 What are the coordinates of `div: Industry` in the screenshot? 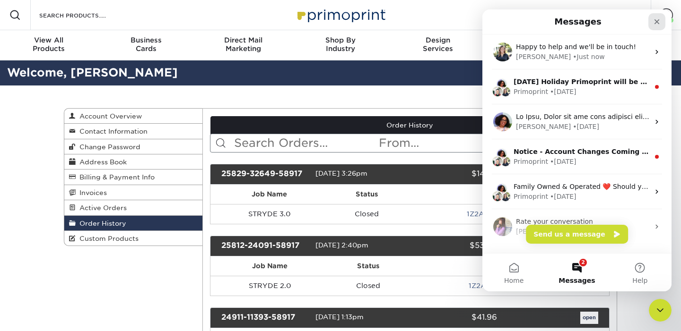 It's located at (340, 44).